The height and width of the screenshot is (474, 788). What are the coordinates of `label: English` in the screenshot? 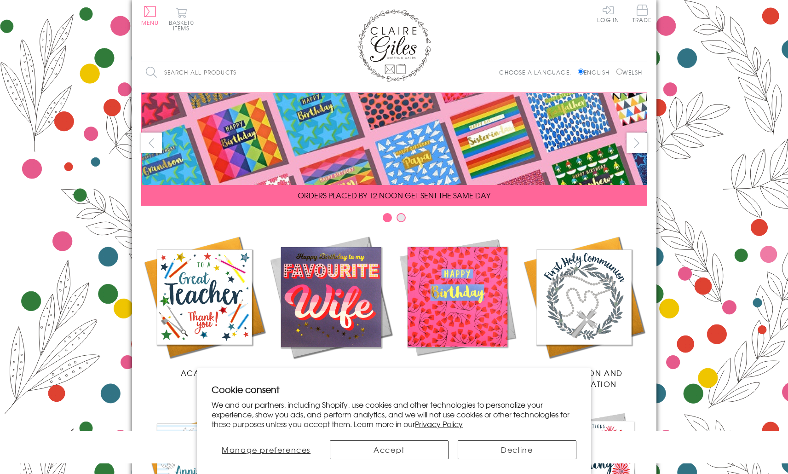 It's located at (596, 72).